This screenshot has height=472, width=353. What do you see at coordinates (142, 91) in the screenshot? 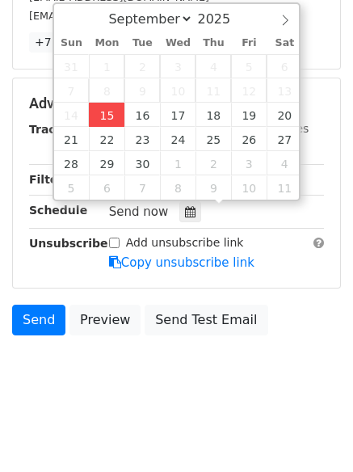
I see `span: September 9, 2025` at bounding box center [142, 91].